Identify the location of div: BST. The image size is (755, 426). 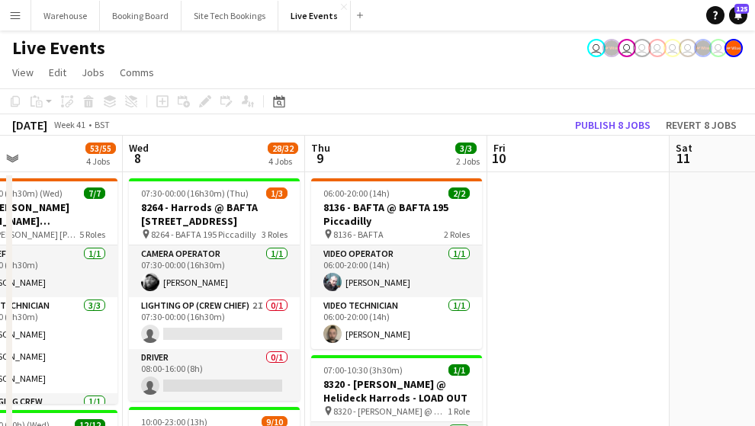
(102, 124).